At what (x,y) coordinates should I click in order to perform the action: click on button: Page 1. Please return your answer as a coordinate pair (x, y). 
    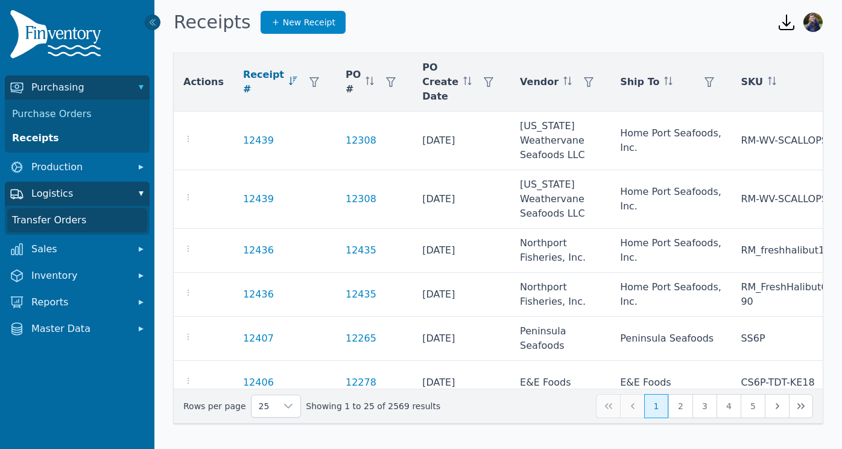
    Looking at the image, I should click on (656, 406).